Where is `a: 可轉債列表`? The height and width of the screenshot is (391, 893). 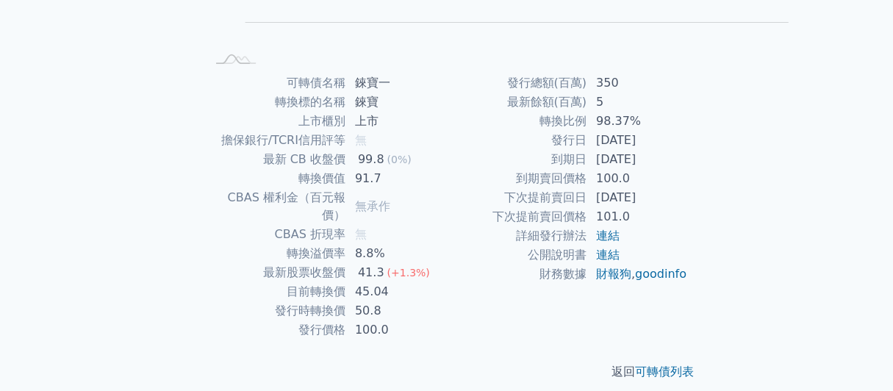
a: 可轉債列表 is located at coordinates (664, 371).